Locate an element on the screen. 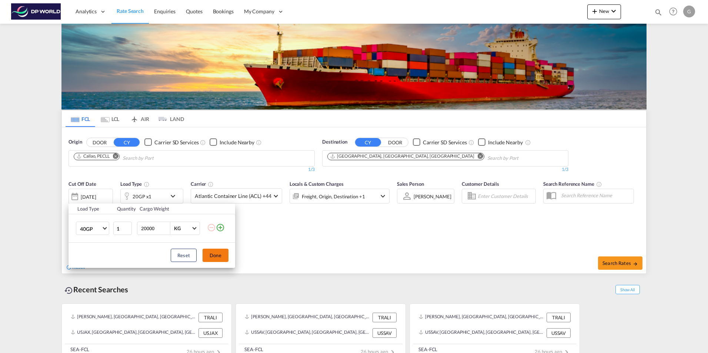 The height and width of the screenshot is (353, 708). md-select: Choose: 40GP is located at coordinates (93, 228).